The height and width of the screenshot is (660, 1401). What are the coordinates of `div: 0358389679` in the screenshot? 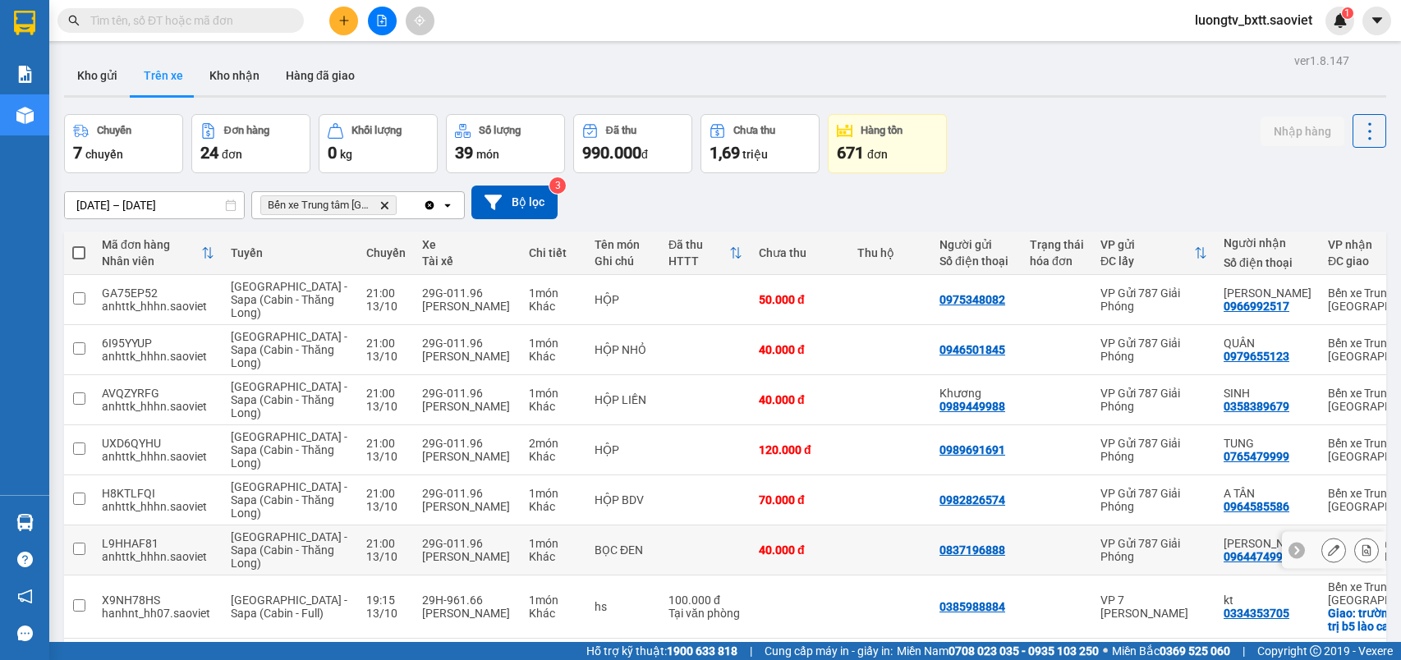 It's located at (1257, 407).